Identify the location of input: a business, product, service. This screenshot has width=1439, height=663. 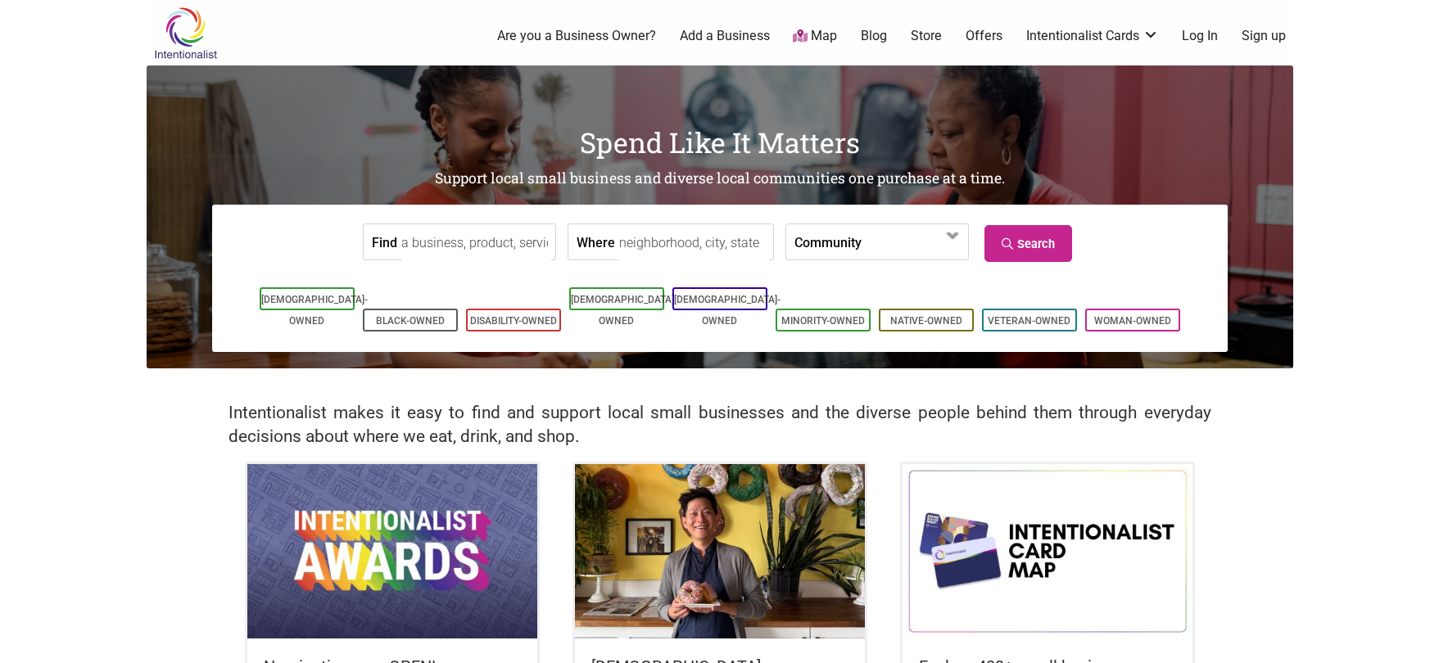
(476, 242).